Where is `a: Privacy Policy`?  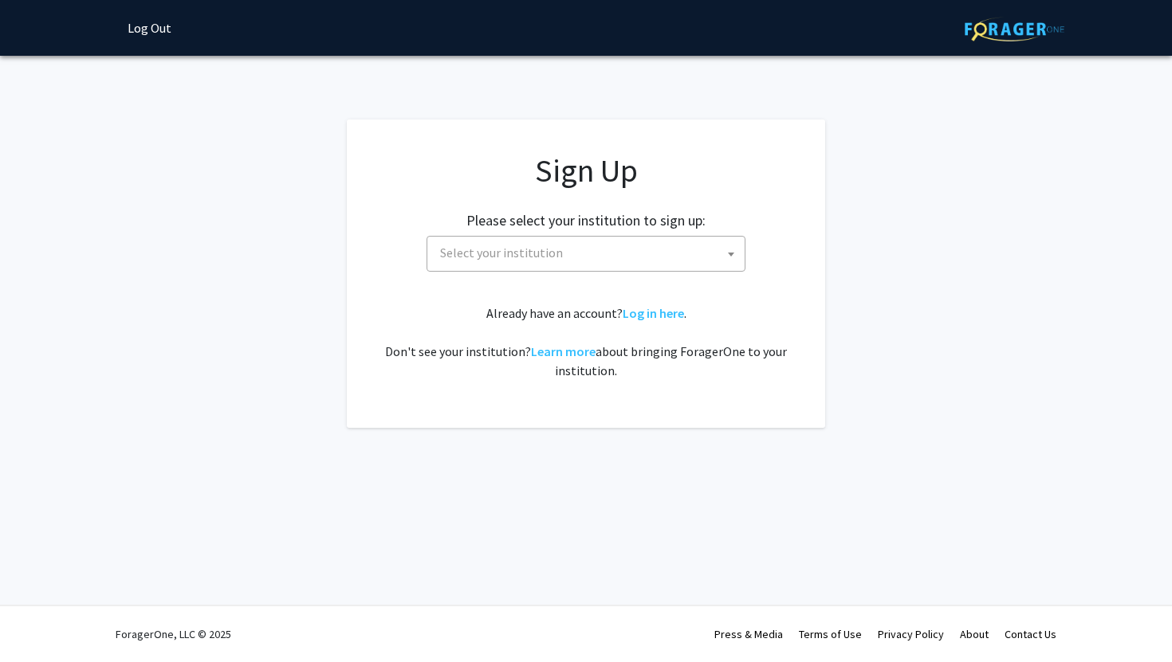
a: Privacy Policy is located at coordinates (910, 634).